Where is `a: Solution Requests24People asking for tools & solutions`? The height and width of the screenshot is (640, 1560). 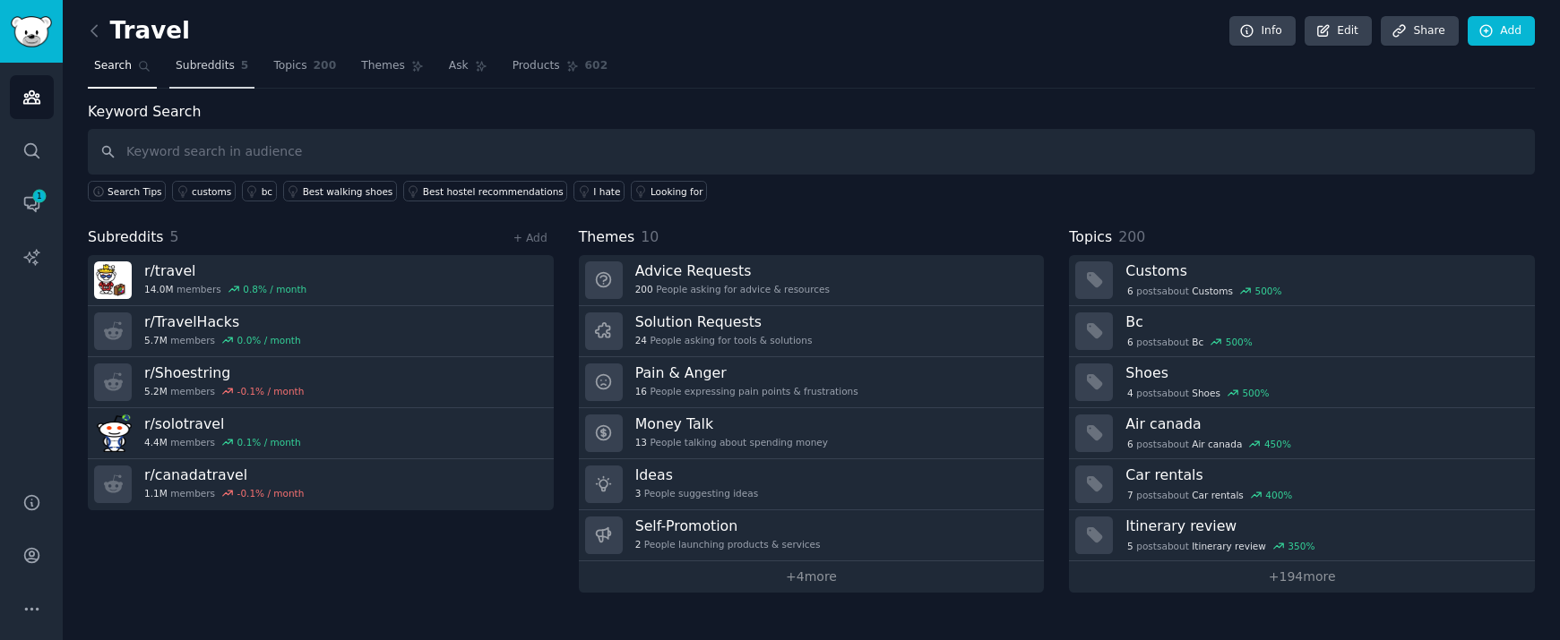
a: Solution Requests24People asking for tools & solutions is located at coordinates (812, 331).